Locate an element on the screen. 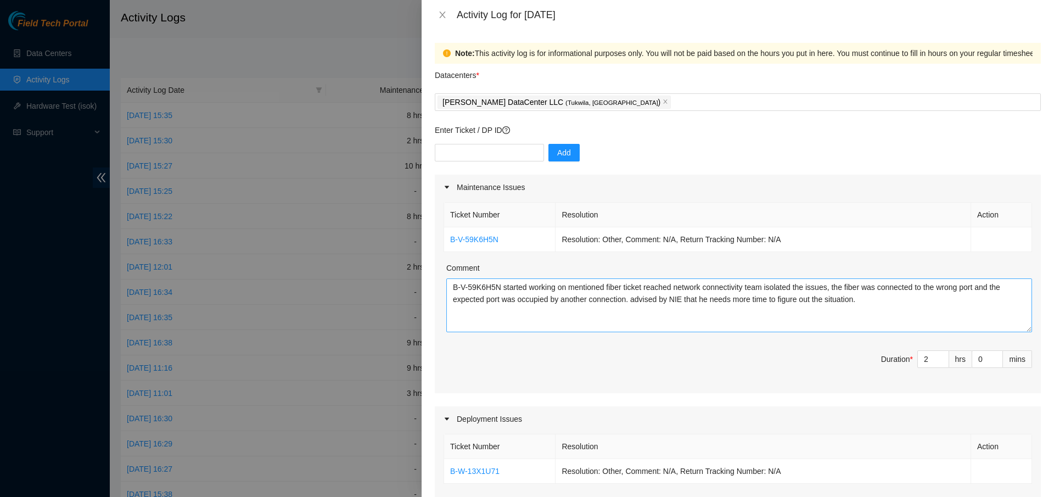 The height and width of the screenshot is (497, 1054). a: B-W-13X1U71 is located at coordinates (475, 471).